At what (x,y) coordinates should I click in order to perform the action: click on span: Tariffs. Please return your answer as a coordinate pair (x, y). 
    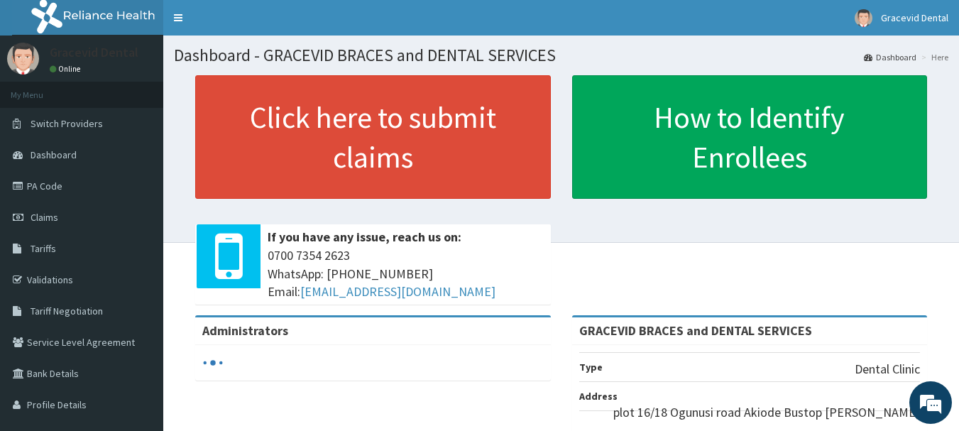
    Looking at the image, I should click on (43, 249).